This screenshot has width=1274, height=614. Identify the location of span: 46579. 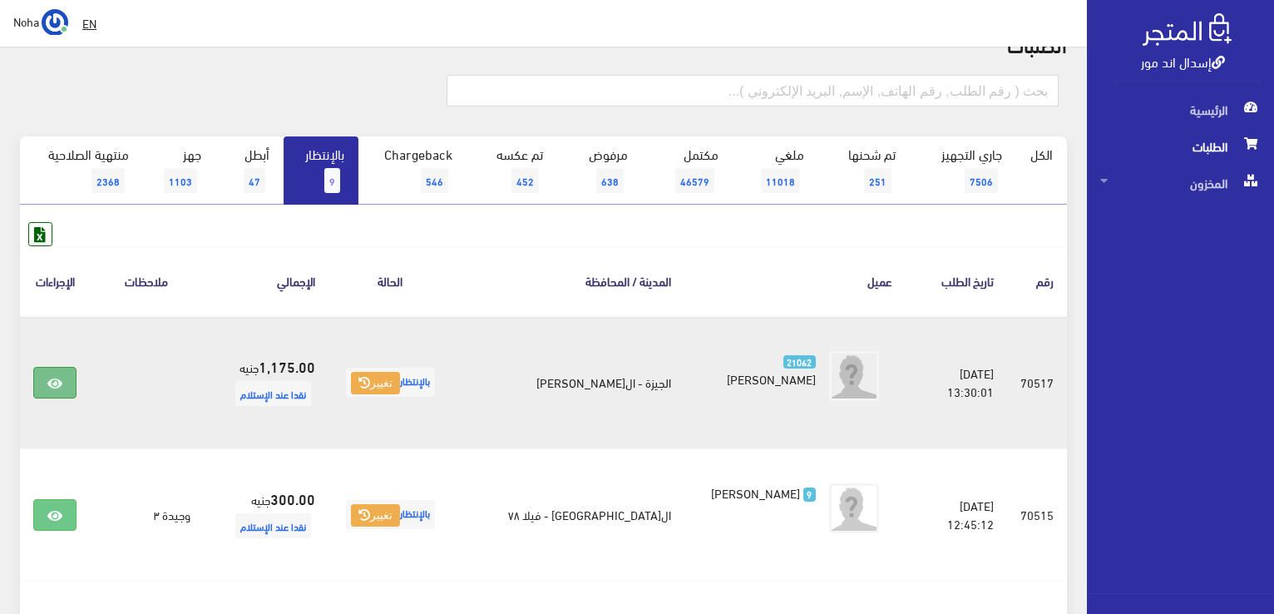
(695, 181).